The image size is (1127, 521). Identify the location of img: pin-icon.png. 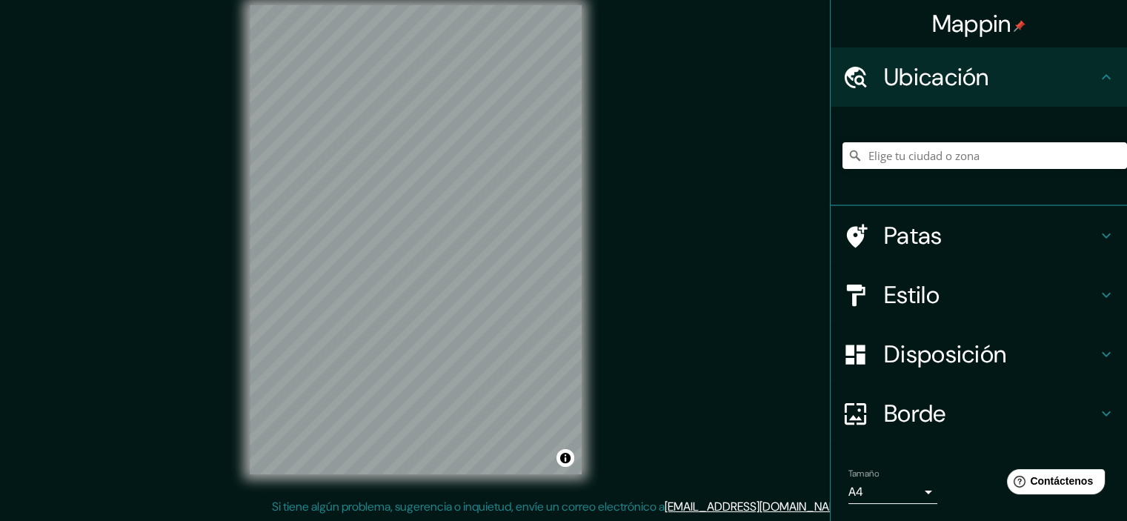
(1019, 26).